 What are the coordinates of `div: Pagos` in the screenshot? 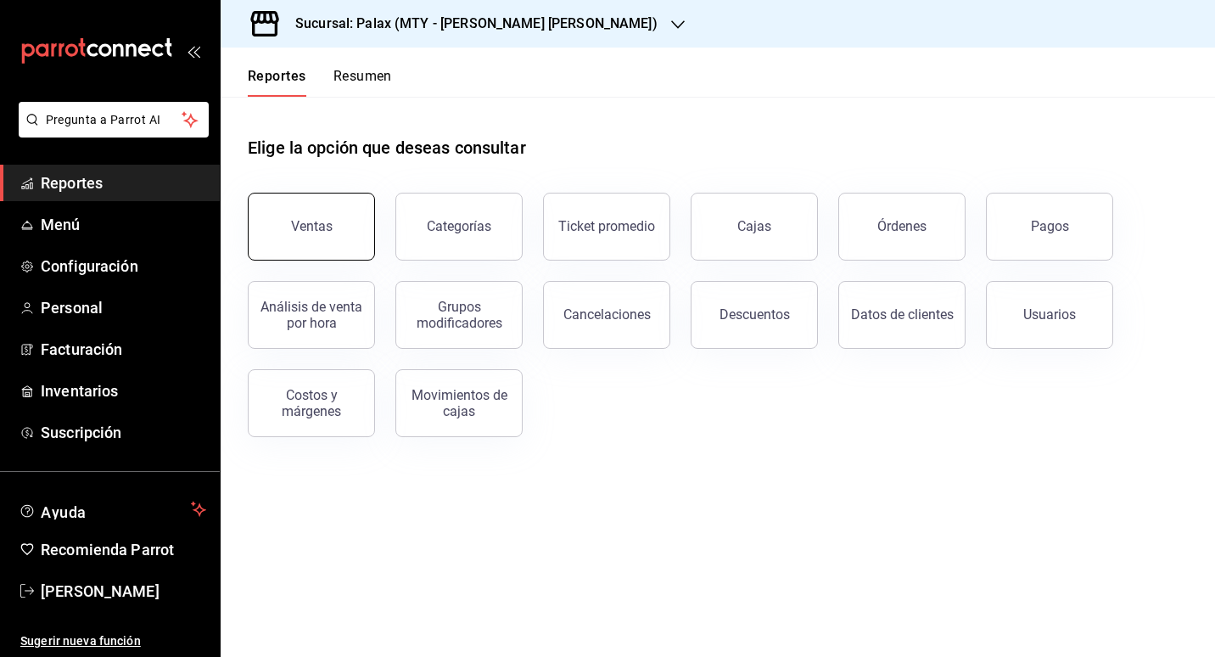 It's located at (1049, 226).